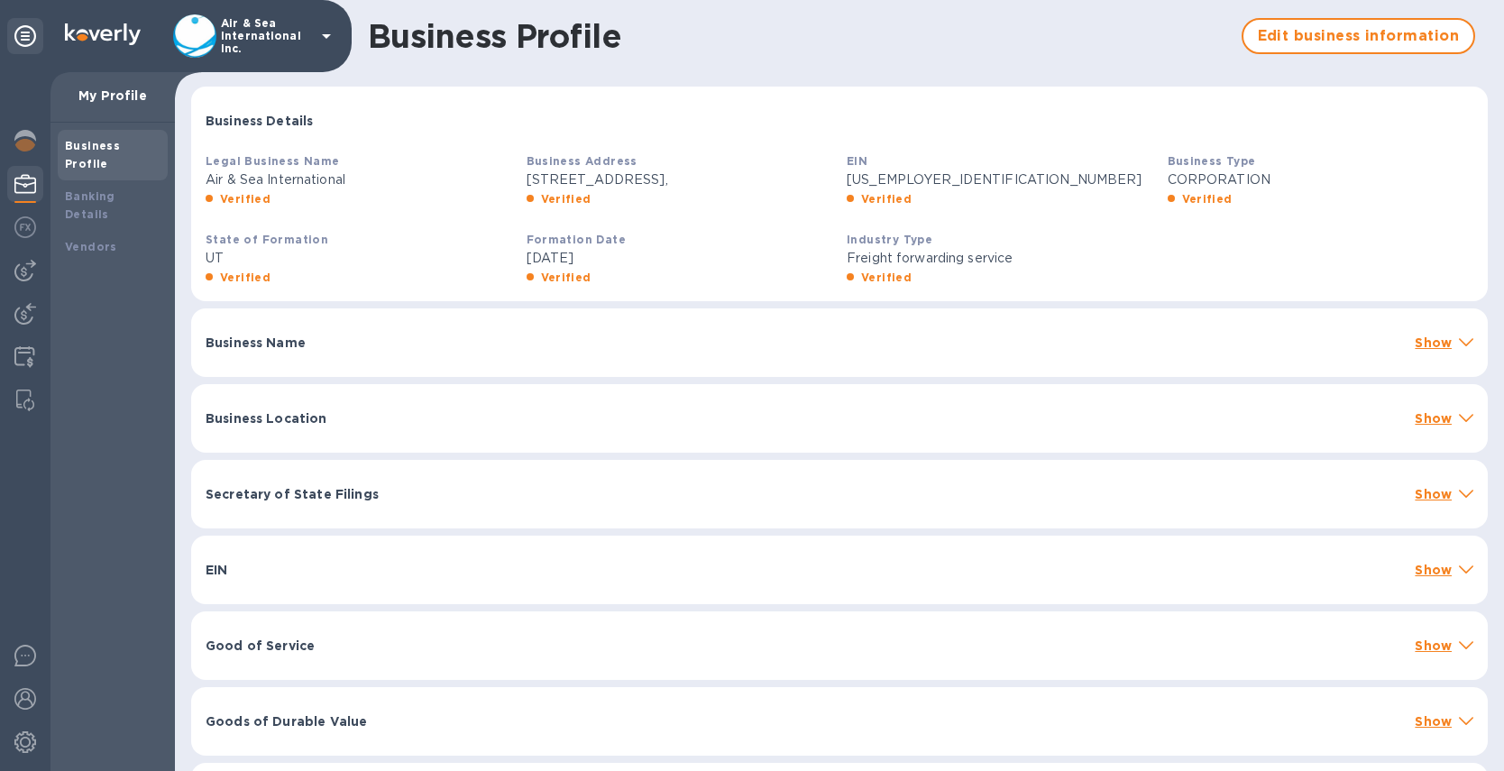  Describe the element at coordinates (90, 205) in the screenshot. I see `b: Banking Details` at that location.